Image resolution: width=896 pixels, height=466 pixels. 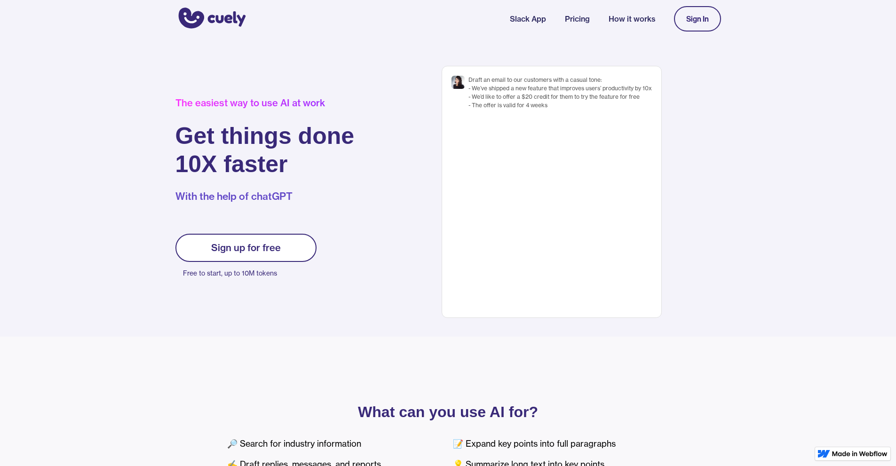 What do you see at coordinates (860, 454) in the screenshot?
I see `img: Made in Webflow` at bounding box center [860, 454].